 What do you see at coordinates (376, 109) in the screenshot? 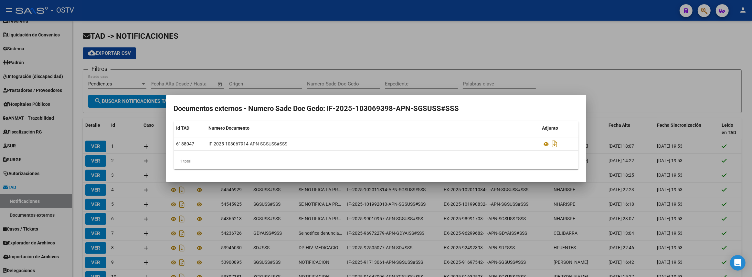
I see `h2: Documentos externos - Numero Sade Doc Gedo: IF-2025-103069398-APN-SGSUSS#SSS` at bounding box center [376, 109].